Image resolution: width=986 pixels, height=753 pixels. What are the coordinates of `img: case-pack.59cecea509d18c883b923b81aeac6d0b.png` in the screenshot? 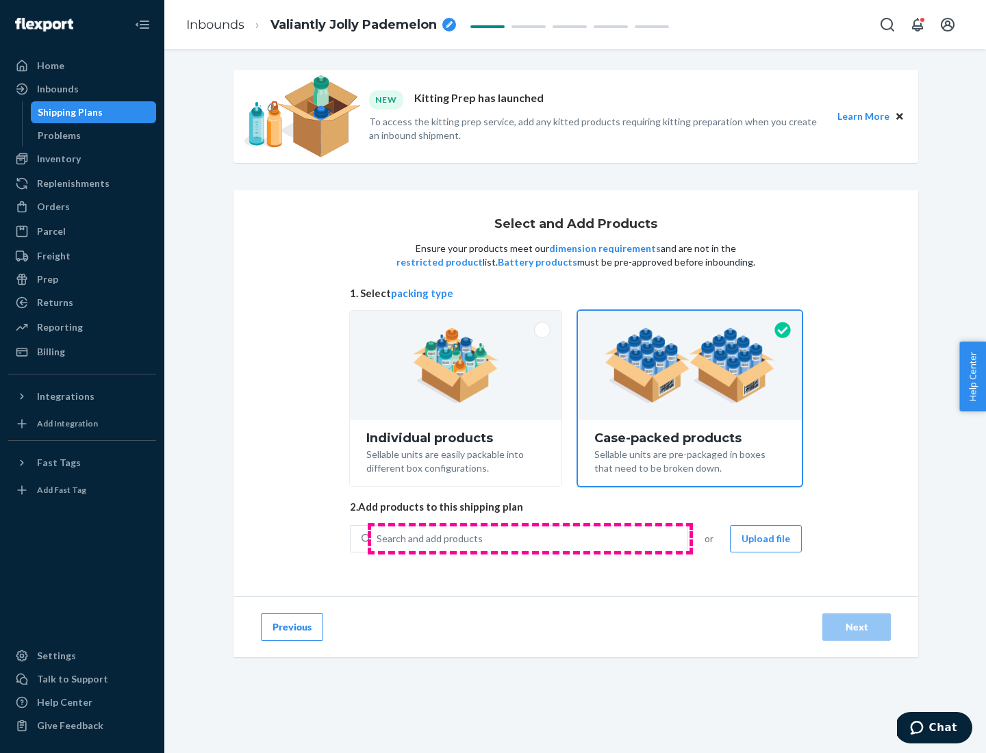 It's located at (690, 366).